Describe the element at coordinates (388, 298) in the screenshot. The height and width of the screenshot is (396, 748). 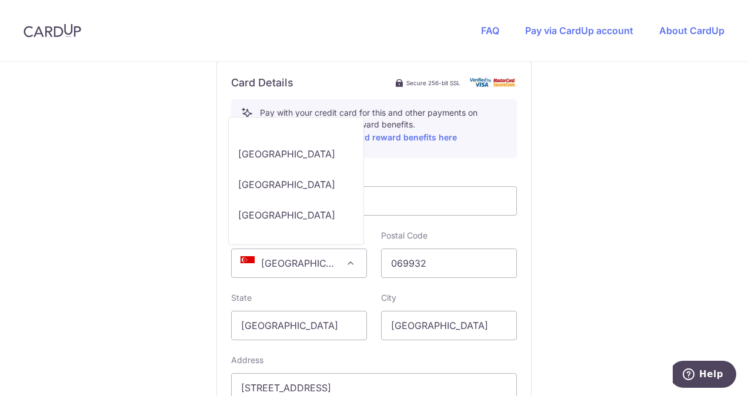
I see `label: City` at that location.